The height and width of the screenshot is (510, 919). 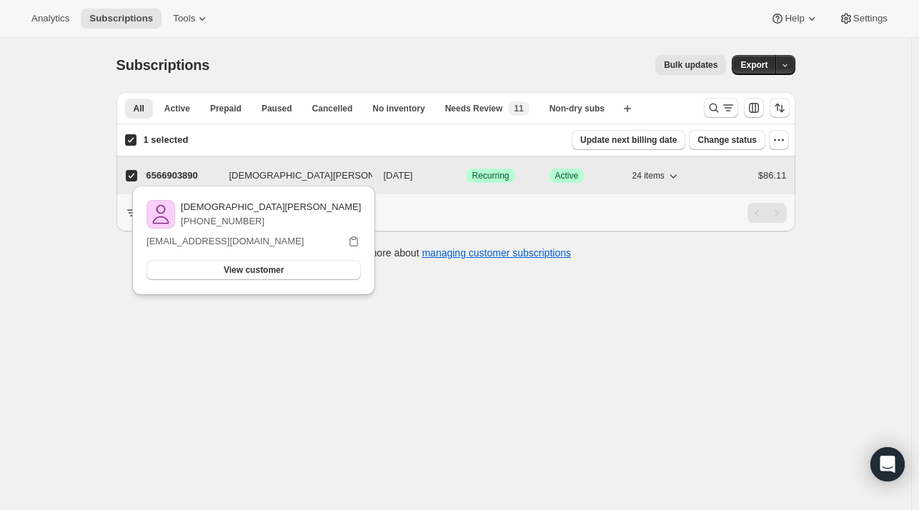 I want to click on span: 11, so click(x=518, y=109).